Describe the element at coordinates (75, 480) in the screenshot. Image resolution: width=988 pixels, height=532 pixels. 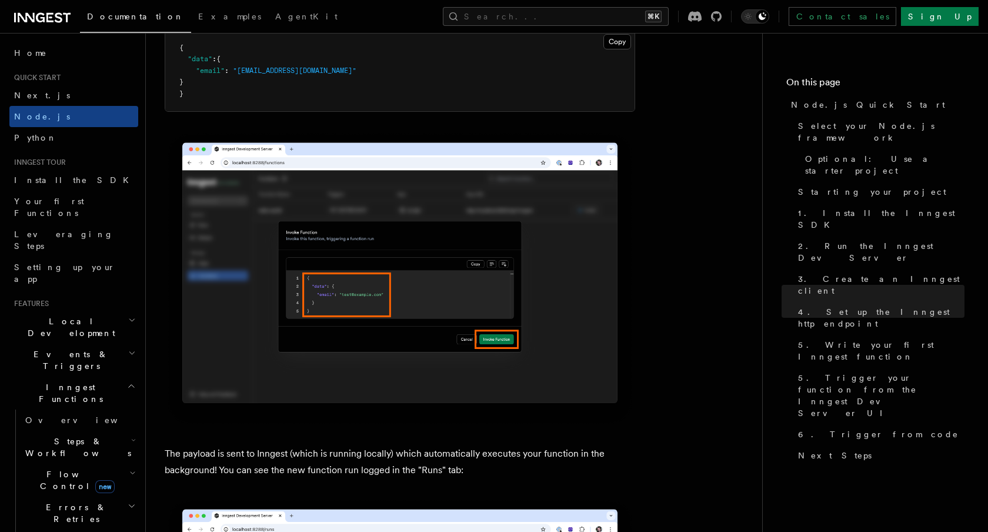
I see `span: Flow Control` at that location.